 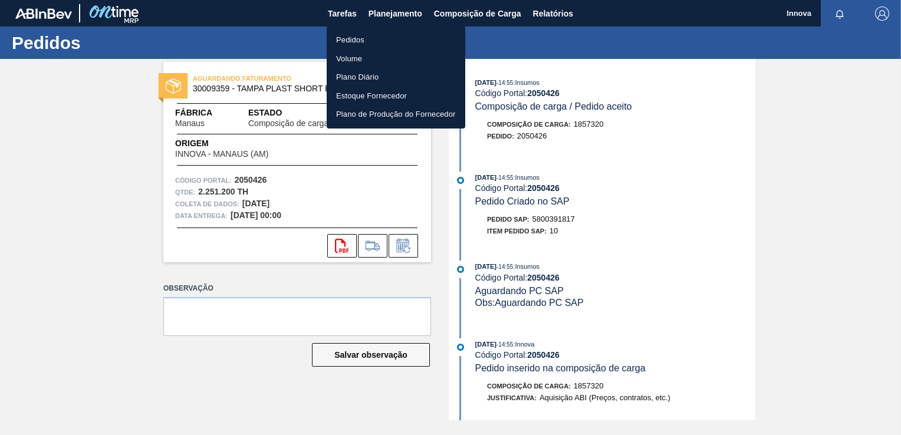 I want to click on li: Volume, so click(x=395, y=59).